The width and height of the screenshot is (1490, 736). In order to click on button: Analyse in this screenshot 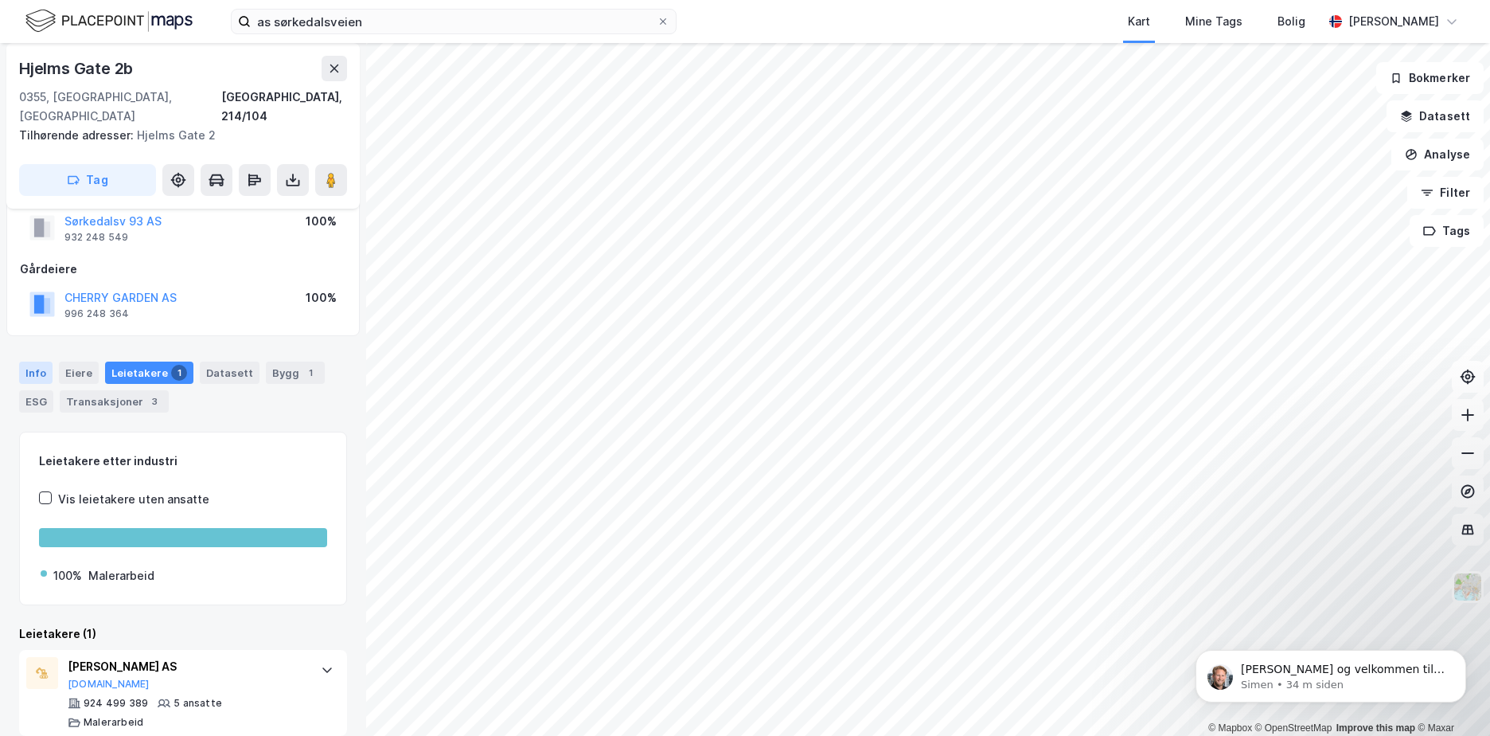, I will do `click(1438, 154)`.